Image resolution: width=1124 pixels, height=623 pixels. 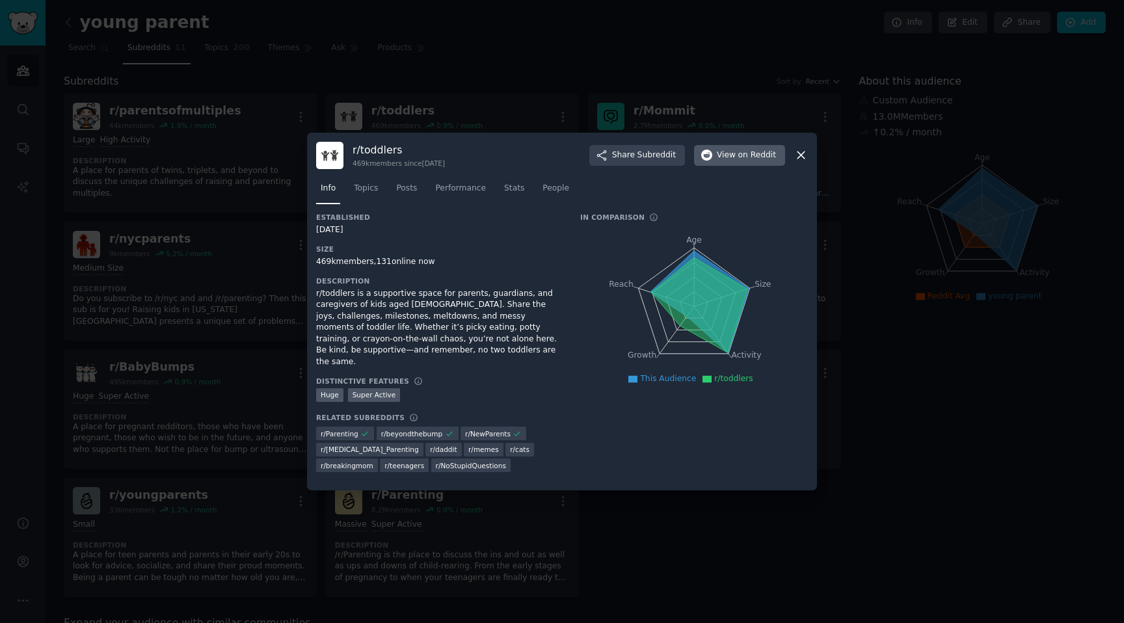 I want to click on span: r/ cats, so click(x=520, y=450).